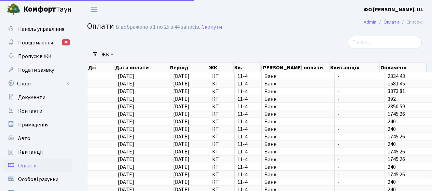 This screenshot has height=191, width=432. I want to click on div: 30, so click(66, 42).